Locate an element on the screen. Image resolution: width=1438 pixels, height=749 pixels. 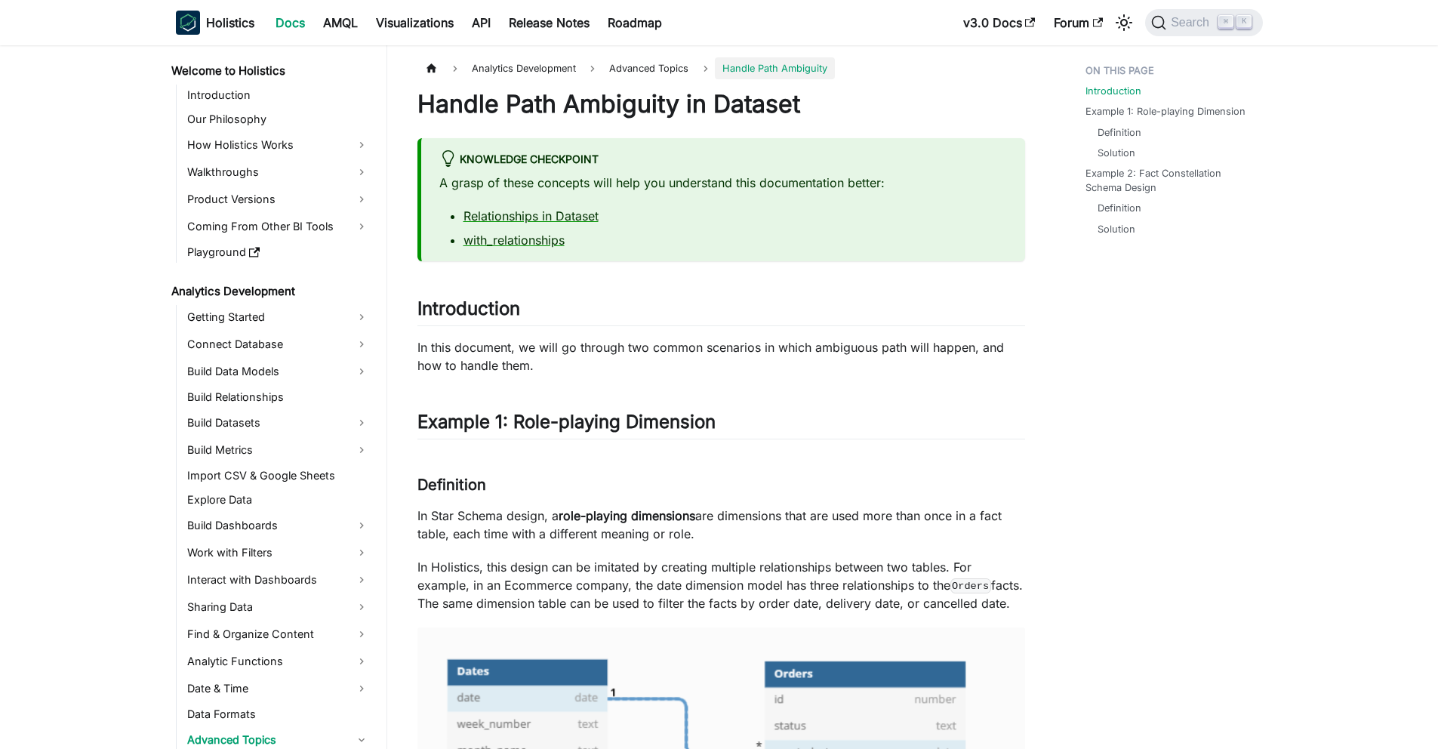
a: Build Dashboards is located at coordinates (278, 525).